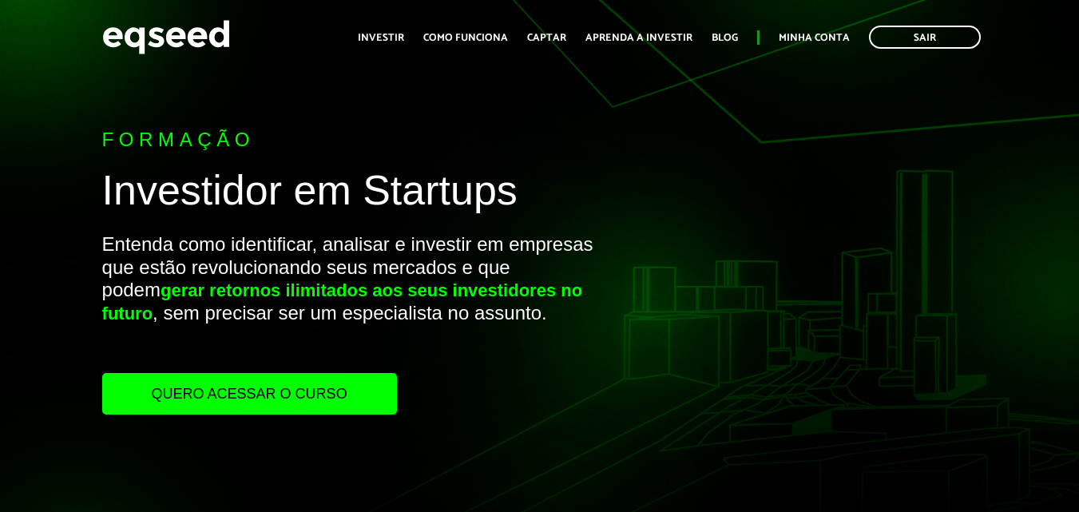  Describe the element at coordinates (925, 37) in the screenshot. I see `a: Sair` at that location.